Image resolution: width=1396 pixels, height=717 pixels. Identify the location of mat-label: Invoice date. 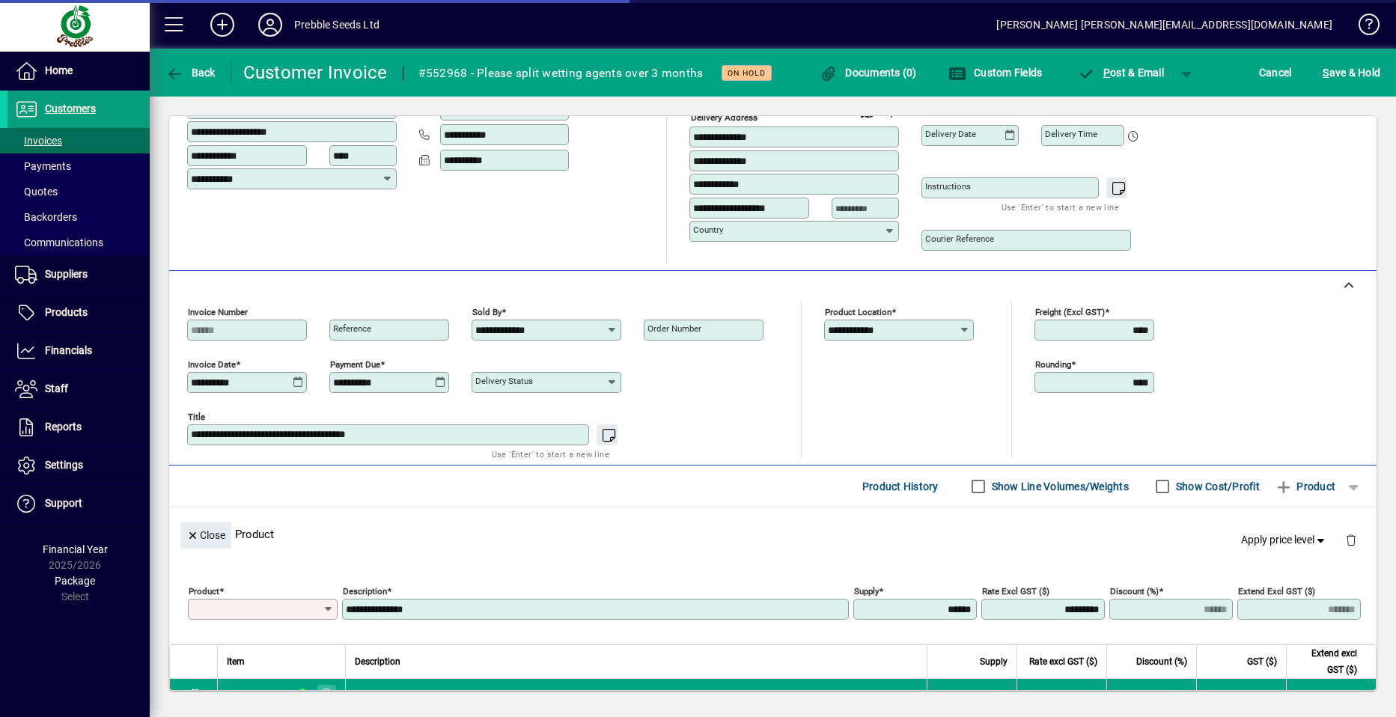
(212, 365).